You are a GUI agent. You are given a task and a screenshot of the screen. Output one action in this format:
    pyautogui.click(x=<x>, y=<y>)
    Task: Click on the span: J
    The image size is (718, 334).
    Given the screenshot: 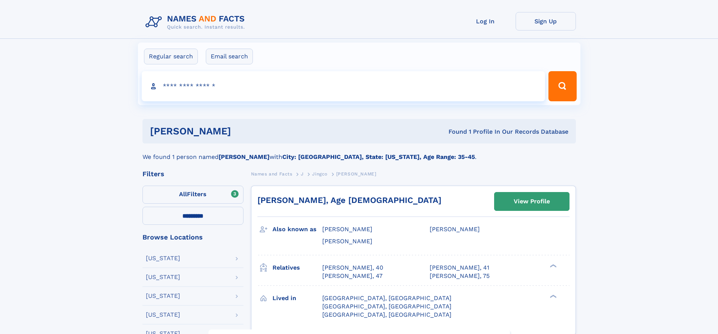 What is the action you would take?
    pyautogui.click(x=302, y=174)
    